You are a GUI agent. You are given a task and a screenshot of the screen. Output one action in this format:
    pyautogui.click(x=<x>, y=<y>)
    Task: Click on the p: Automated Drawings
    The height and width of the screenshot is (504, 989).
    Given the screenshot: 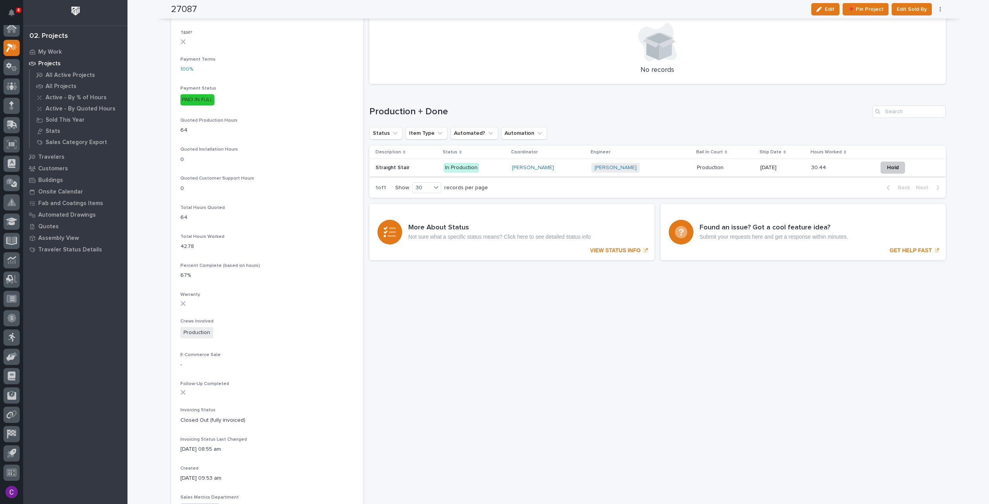 What is the action you would take?
    pyautogui.click(x=67, y=215)
    